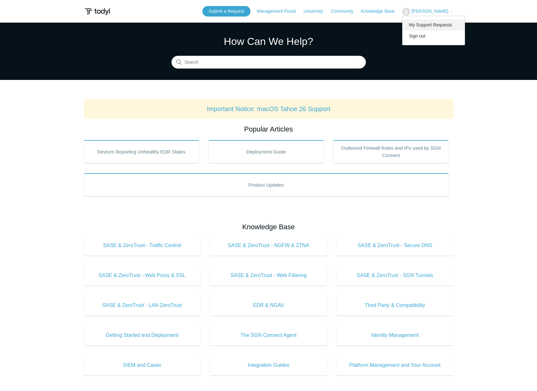  Describe the element at coordinates (268, 306) in the screenshot. I see `span: EDR & NGAV` at that location.